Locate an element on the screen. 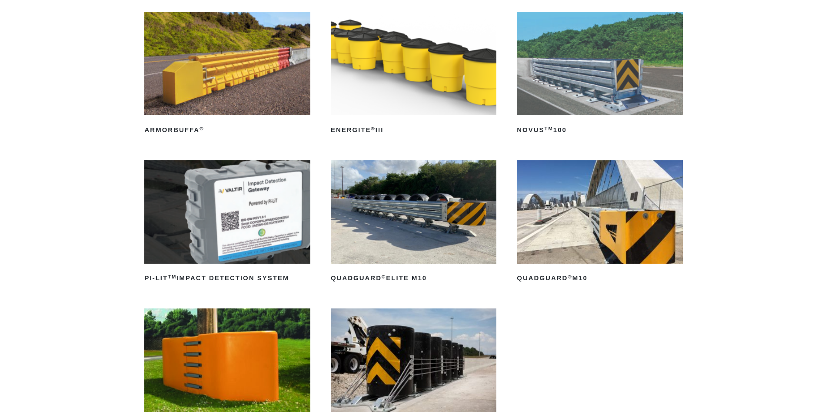 The width and height of the screenshot is (828, 414). a: ENERGITE®III is located at coordinates (413, 74).